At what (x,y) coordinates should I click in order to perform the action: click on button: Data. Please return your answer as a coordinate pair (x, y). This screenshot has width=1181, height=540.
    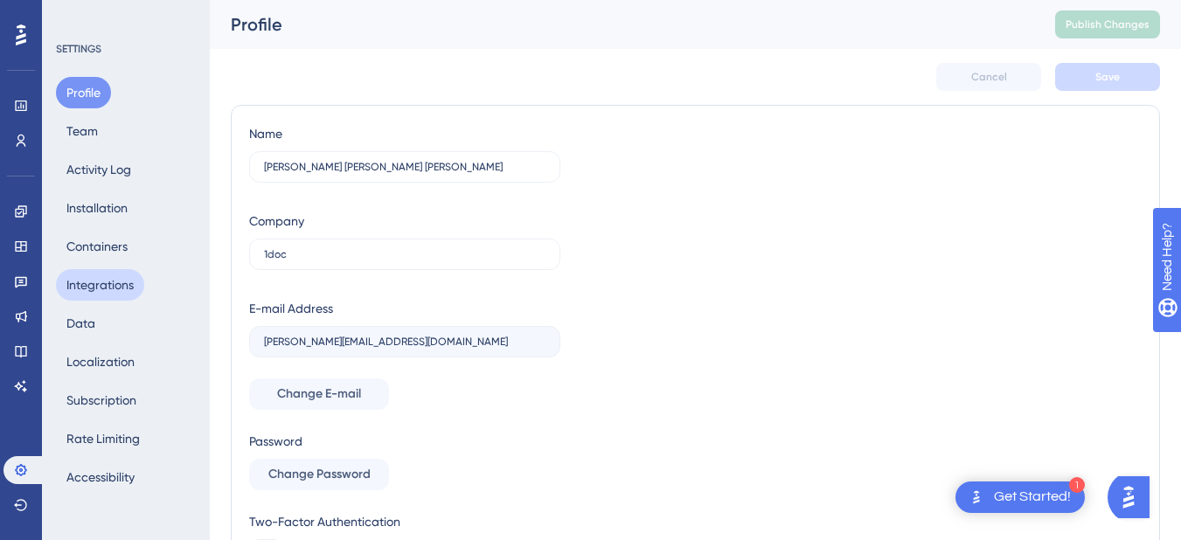
    Looking at the image, I should click on (80, 324).